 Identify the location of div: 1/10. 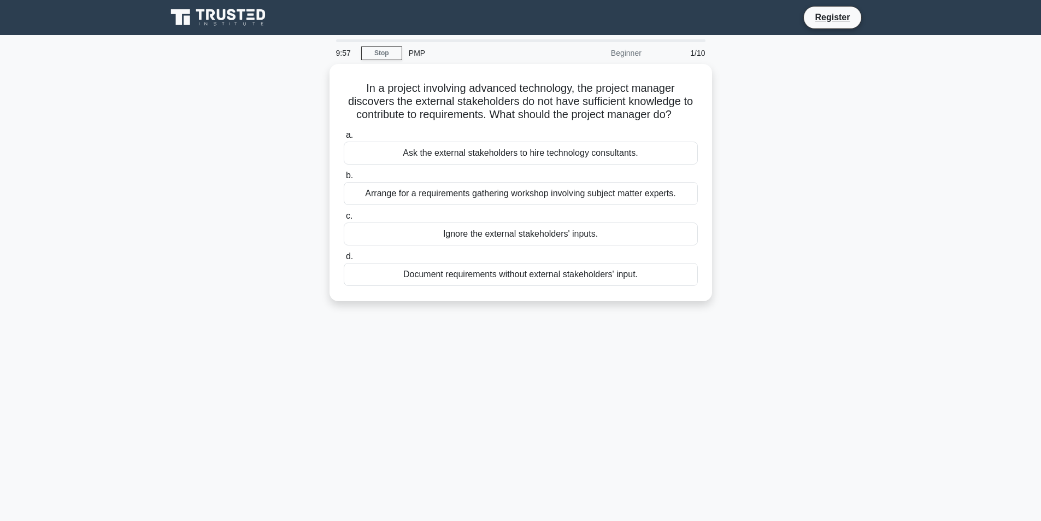
(680, 53).